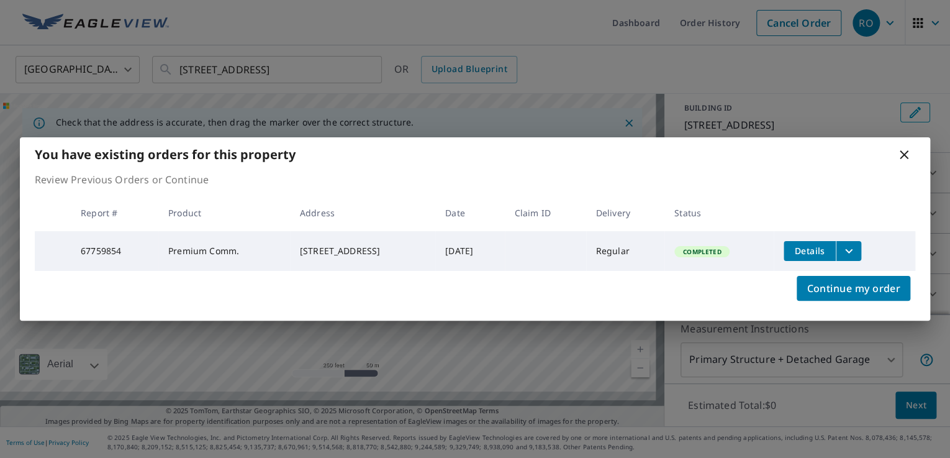  I want to click on th: Delivery, so click(625, 212).